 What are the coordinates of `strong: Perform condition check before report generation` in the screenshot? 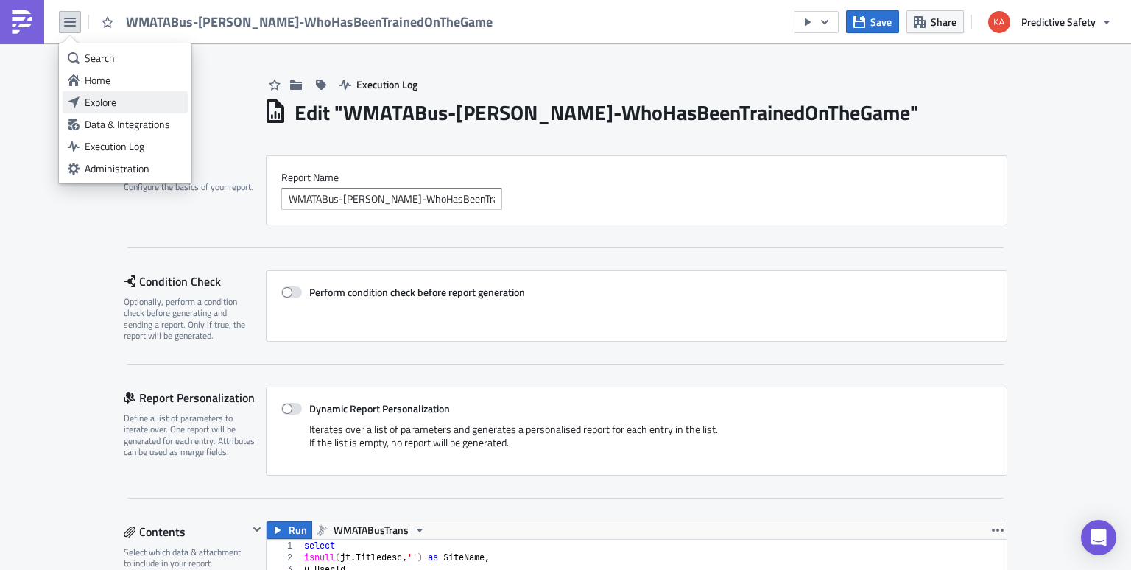 It's located at (417, 292).